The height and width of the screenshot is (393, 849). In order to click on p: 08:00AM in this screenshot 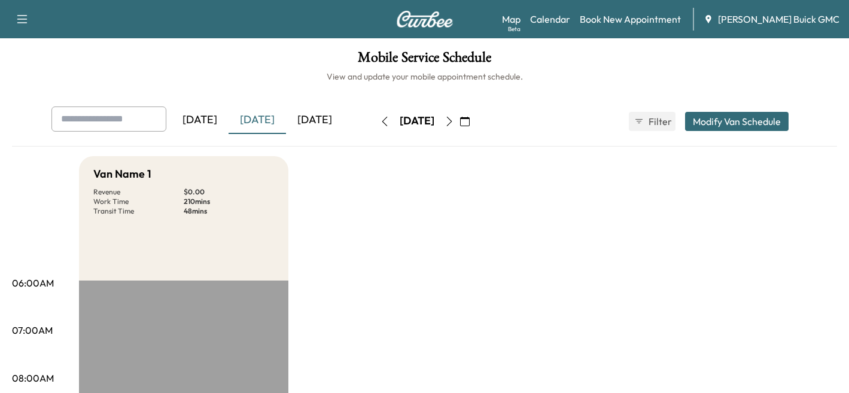, I will do `click(33, 378)`.